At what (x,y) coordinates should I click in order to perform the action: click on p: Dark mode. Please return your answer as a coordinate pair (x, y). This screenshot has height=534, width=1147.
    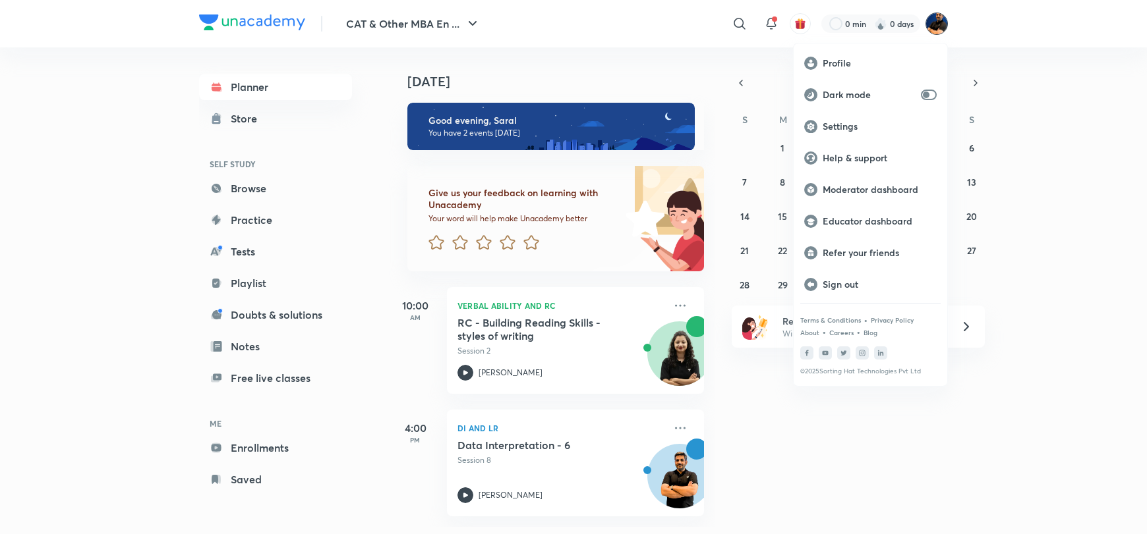
    Looking at the image, I should click on (869, 95).